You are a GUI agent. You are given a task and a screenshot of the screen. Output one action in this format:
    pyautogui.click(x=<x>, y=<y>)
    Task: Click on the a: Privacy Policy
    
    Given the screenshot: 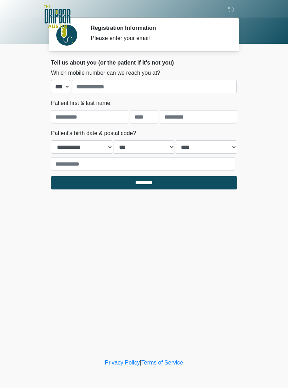 What is the action you would take?
    pyautogui.click(x=122, y=362)
    